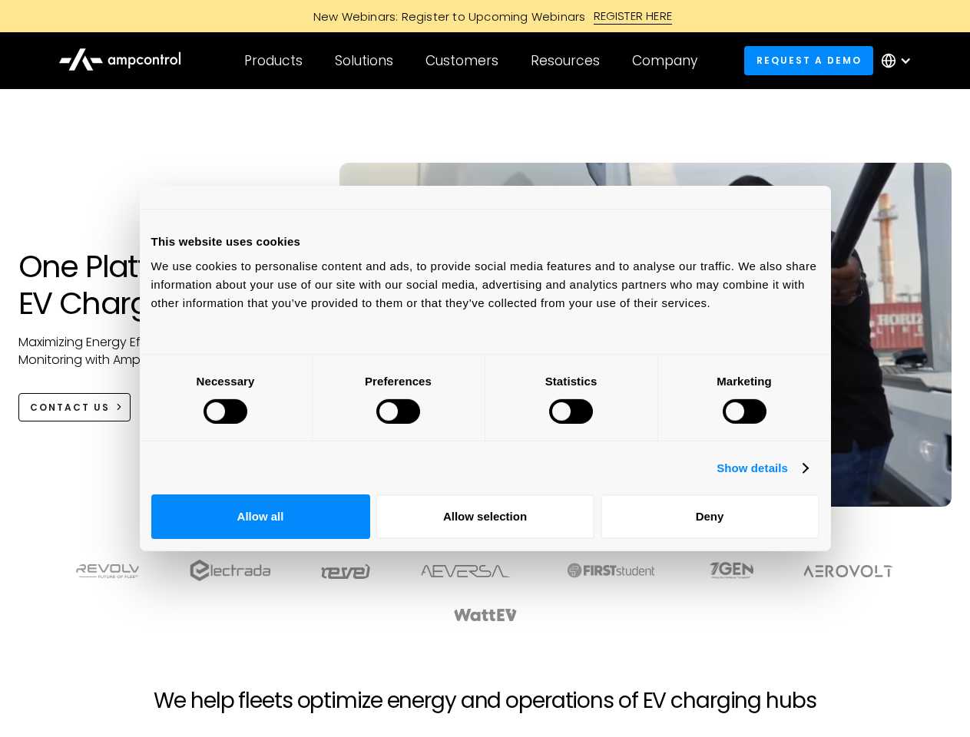 This screenshot has height=737, width=970. Describe the element at coordinates (485, 517) in the screenshot. I see `button: Allow selection` at that location.